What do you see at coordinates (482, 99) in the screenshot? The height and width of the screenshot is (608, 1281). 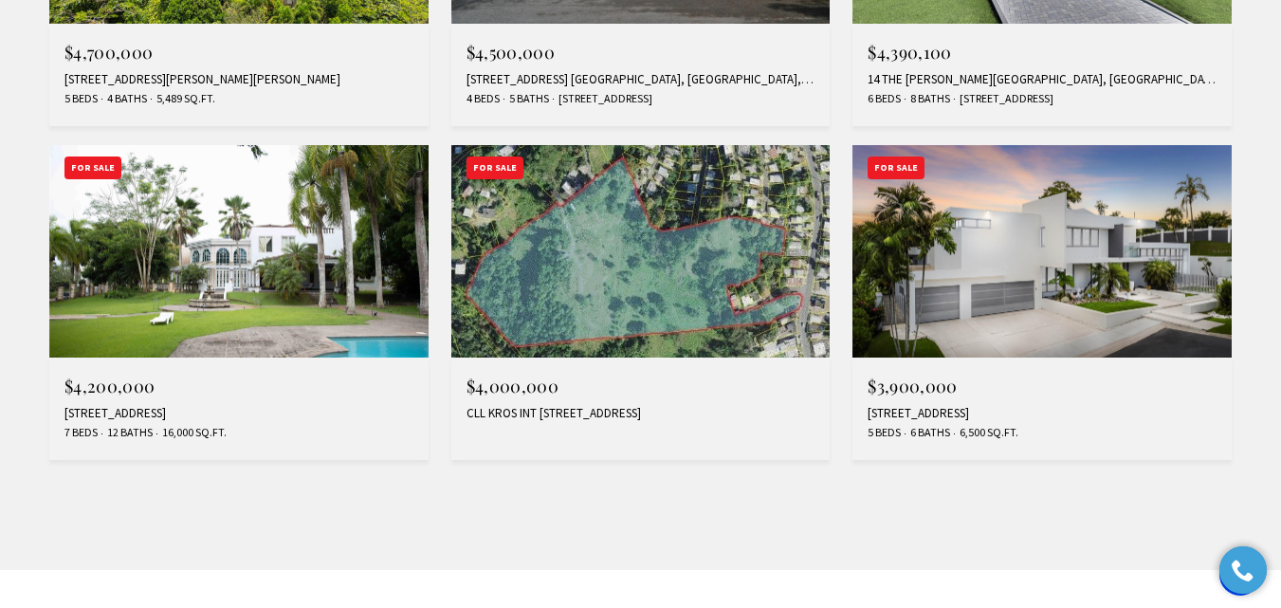 I see `span: 4 Beds` at bounding box center [482, 99].